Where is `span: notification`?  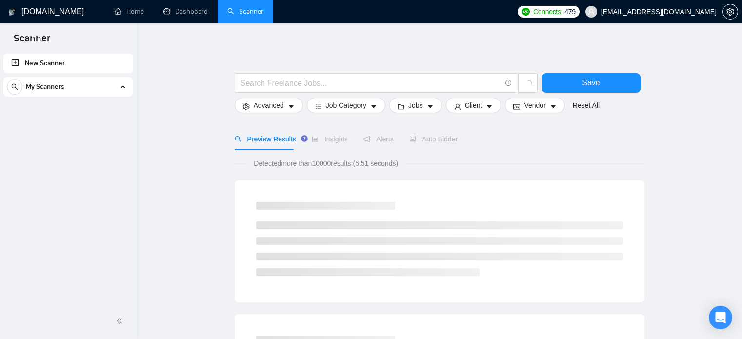
span: notification is located at coordinates (367, 139).